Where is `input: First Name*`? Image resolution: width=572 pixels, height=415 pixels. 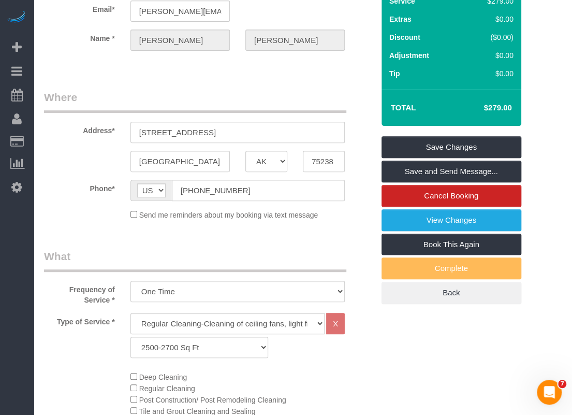
input: First Name* is located at coordinates (180, 40).